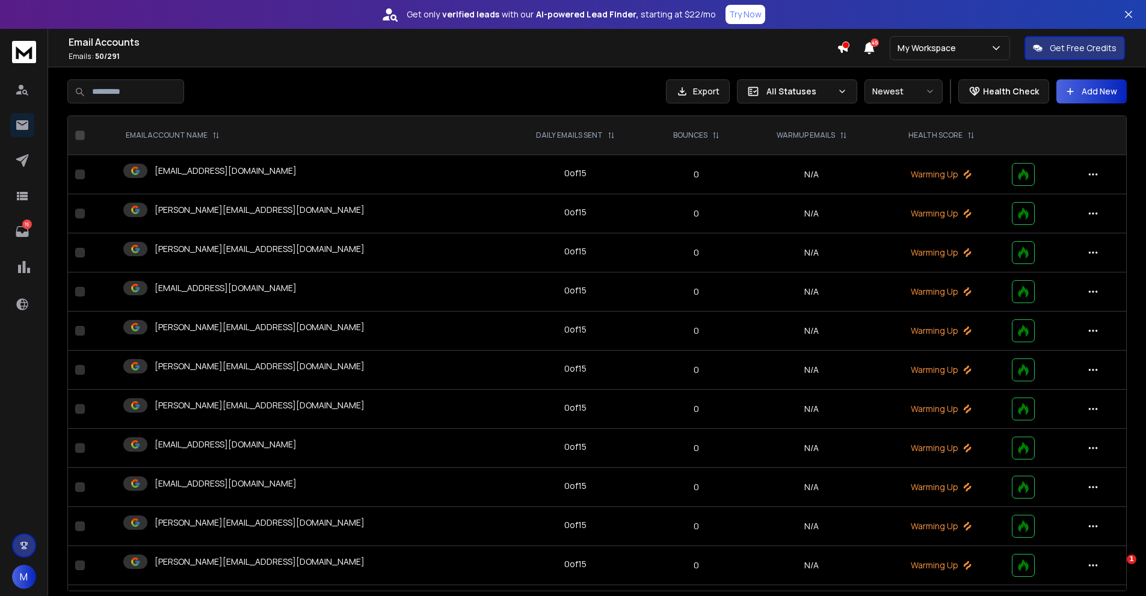  Describe the element at coordinates (452, 42) in the screenshot. I see `h1: Email Accounts` at that location.